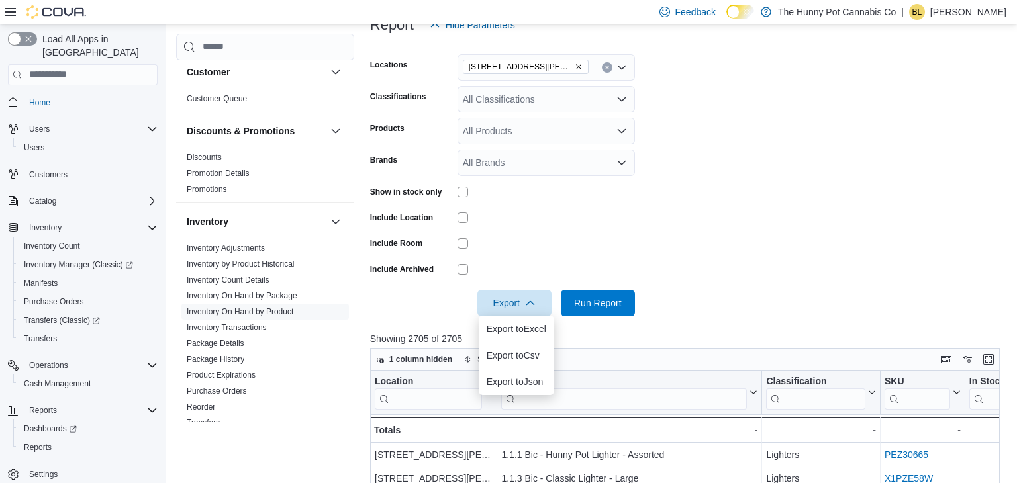 The width and height of the screenshot is (1017, 483). Describe the element at coordinates (917, 12) in the screenshot. I see `div: Branden Lalonde` at that location.